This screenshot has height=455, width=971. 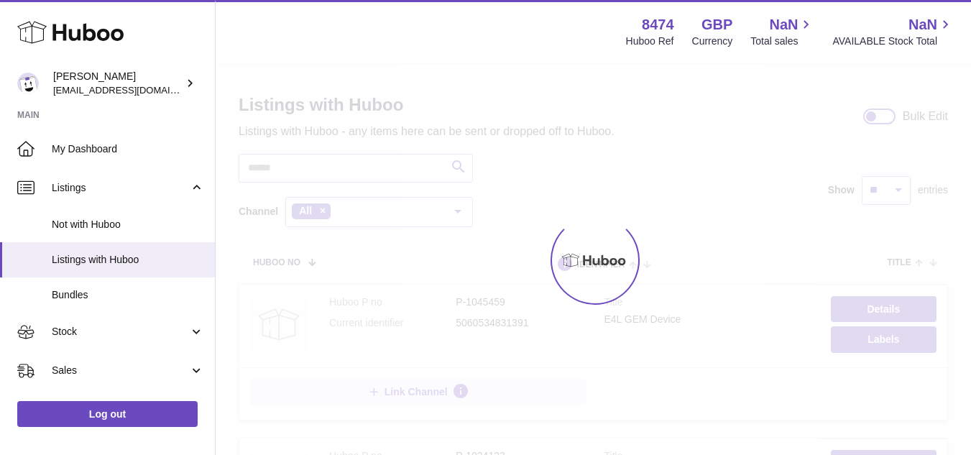 I want to click on span: Listings with Huboo, so click(x=128, y=260).